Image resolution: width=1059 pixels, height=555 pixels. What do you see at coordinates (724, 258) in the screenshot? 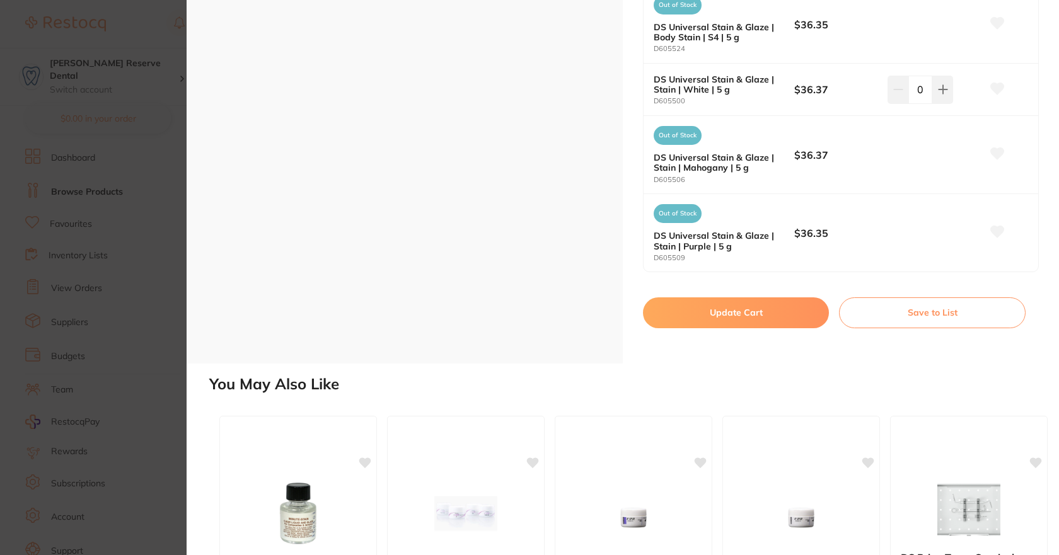
I see `small: D605509` at bounding box center [724, 258].